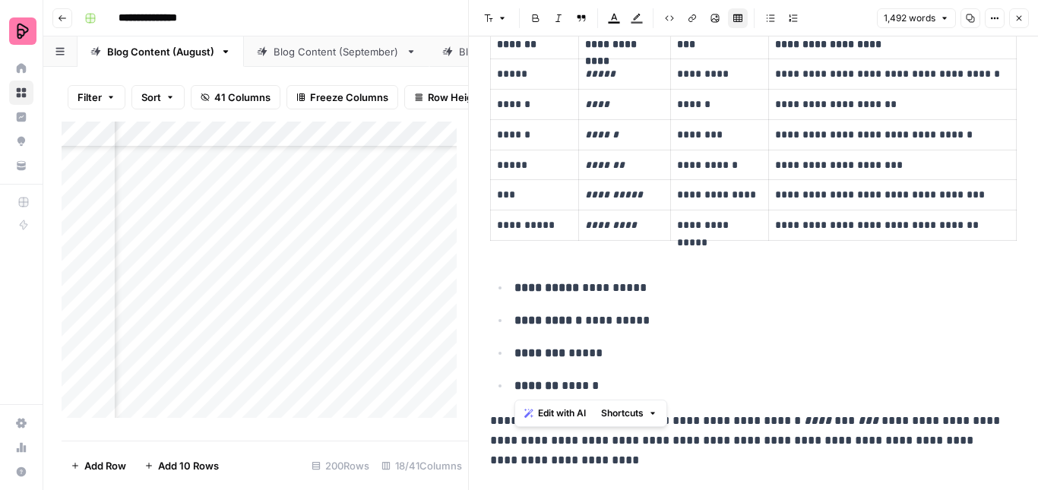 This screenshot has width=1038, height=490. What do you see at coordinates (555, 413) in the screenshot?
I see `button: Edit with AI` at bounding box center [555, 413].